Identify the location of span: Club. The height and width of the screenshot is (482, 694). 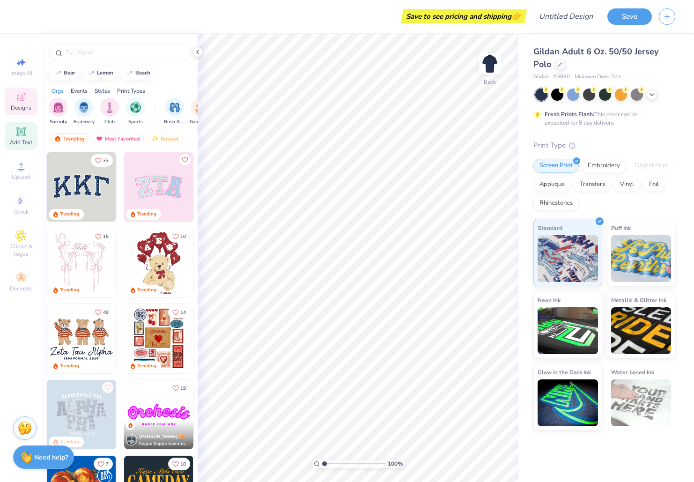
(110, 122).